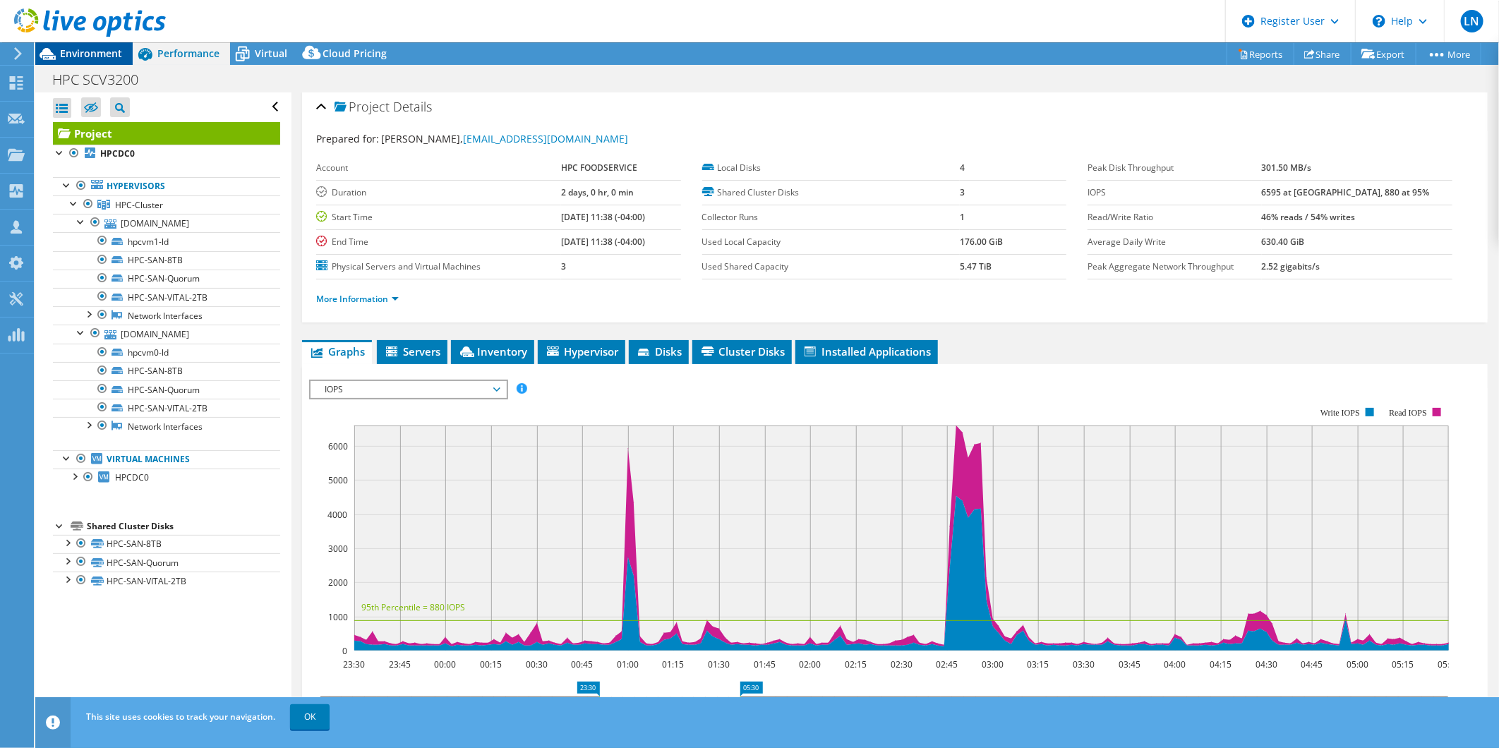  I want to click on span: Project, so click(362, 107).